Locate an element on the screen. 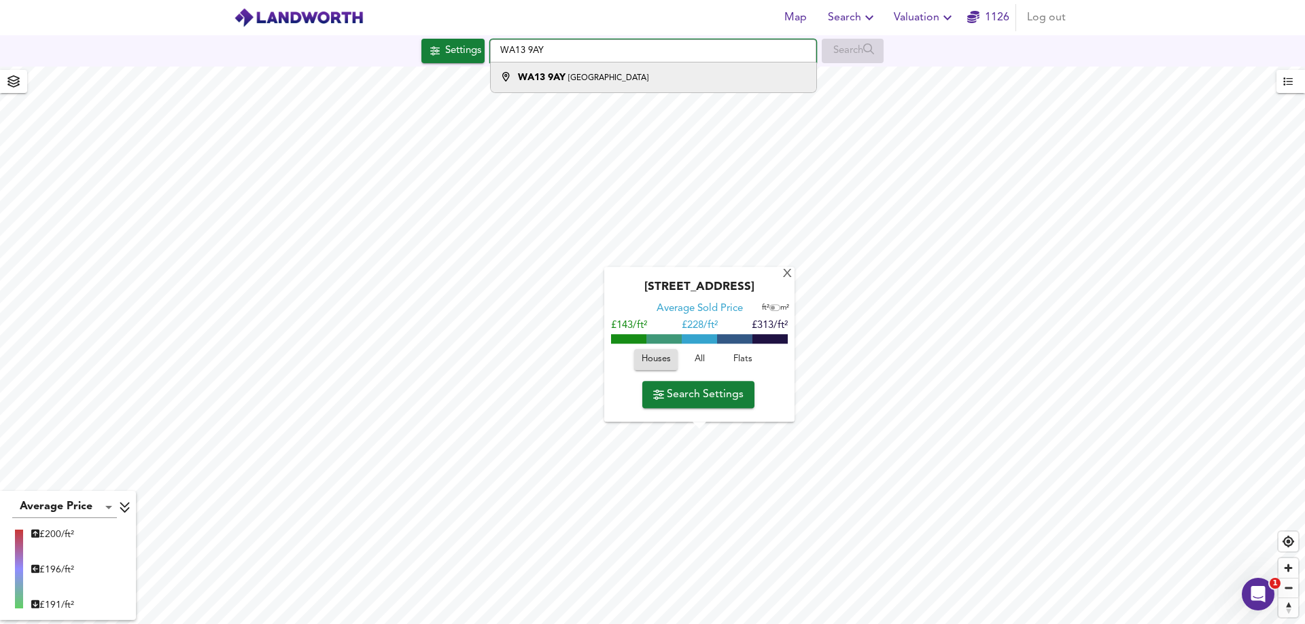  div: Average Sold Price is located at coordinates (699, 310).